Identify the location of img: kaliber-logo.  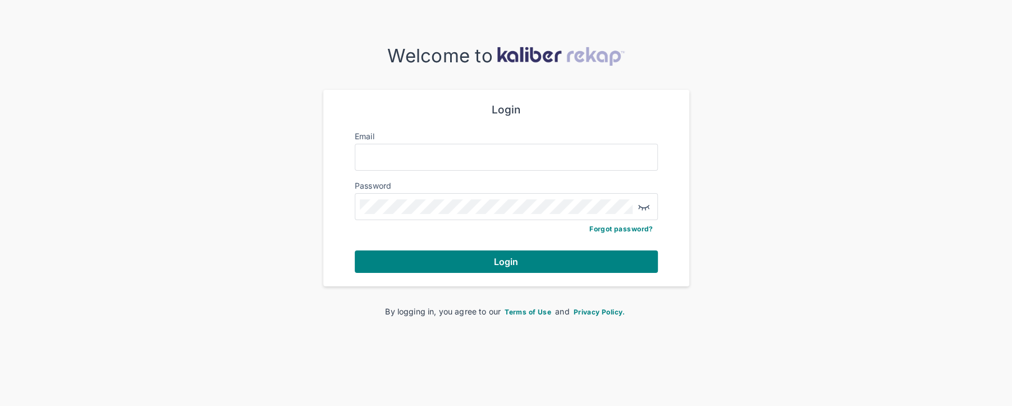
(561, 56).